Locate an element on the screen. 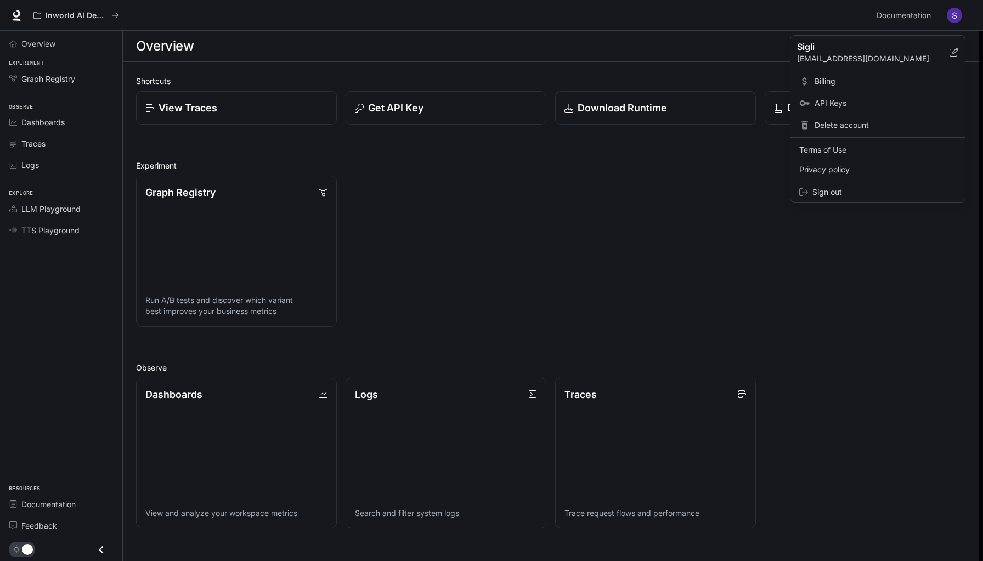 Image resolution: width=983 pixels, height=561 pixels. span: Privacy policy is located at coordinates (878, 169).